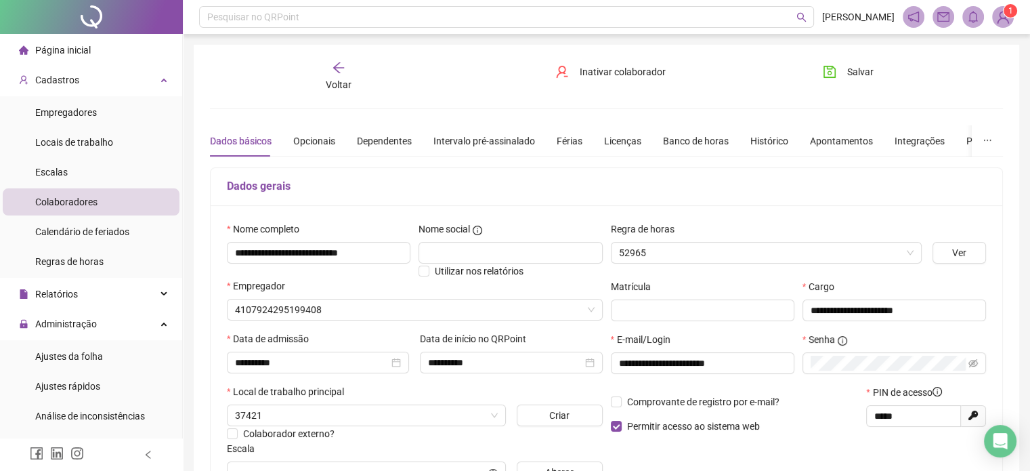  Describe the element at coordinates (562, 72) in the screenshot. I see `span: user-delete` at that location.